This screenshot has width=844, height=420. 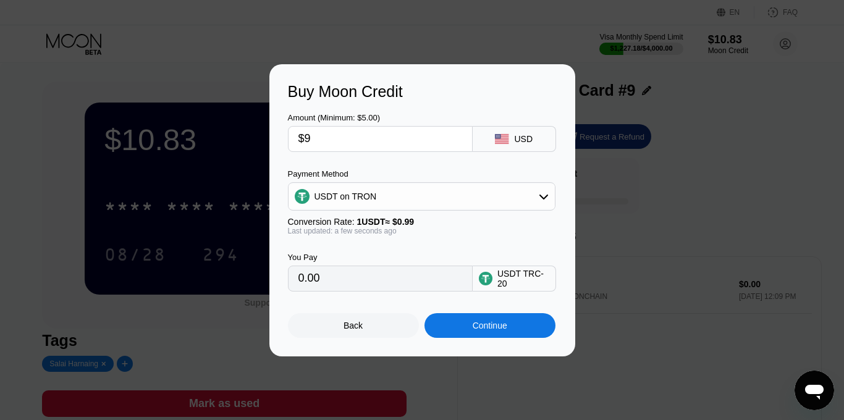 What do you see at coordinates (490, 326) in the screenshot?
I see `div: Continue` at bounding box center [490, 326].